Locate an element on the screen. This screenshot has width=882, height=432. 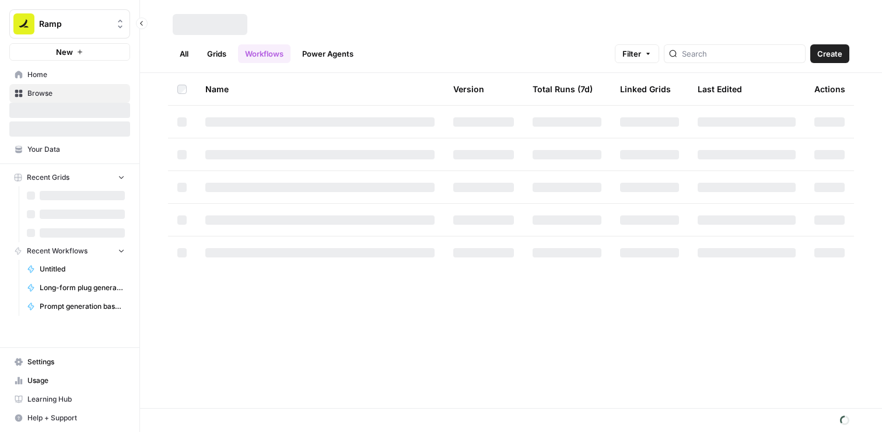
div: Version is located at coordinates (468, 89).